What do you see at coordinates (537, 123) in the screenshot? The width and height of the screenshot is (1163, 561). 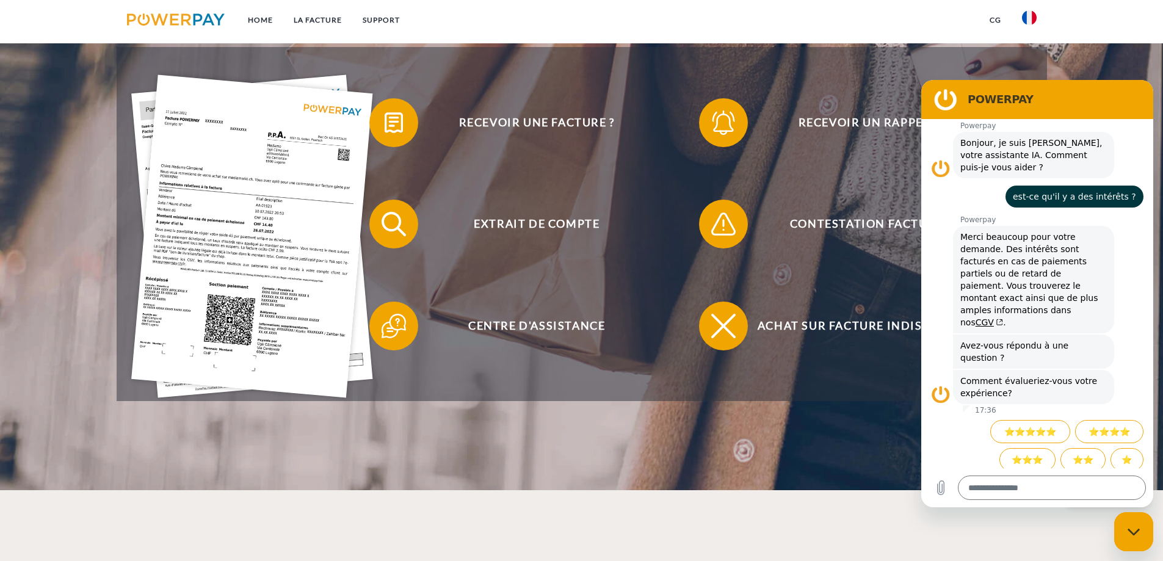 I see `span: Recevoir une facture ?` at bounding box center [537, 123].